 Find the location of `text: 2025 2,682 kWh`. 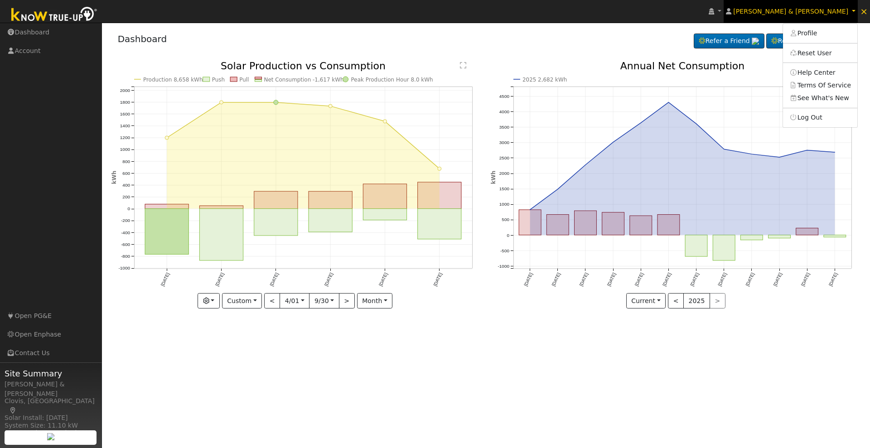

text: 2025 2,682 kWh is located at coordinates (545, 80).